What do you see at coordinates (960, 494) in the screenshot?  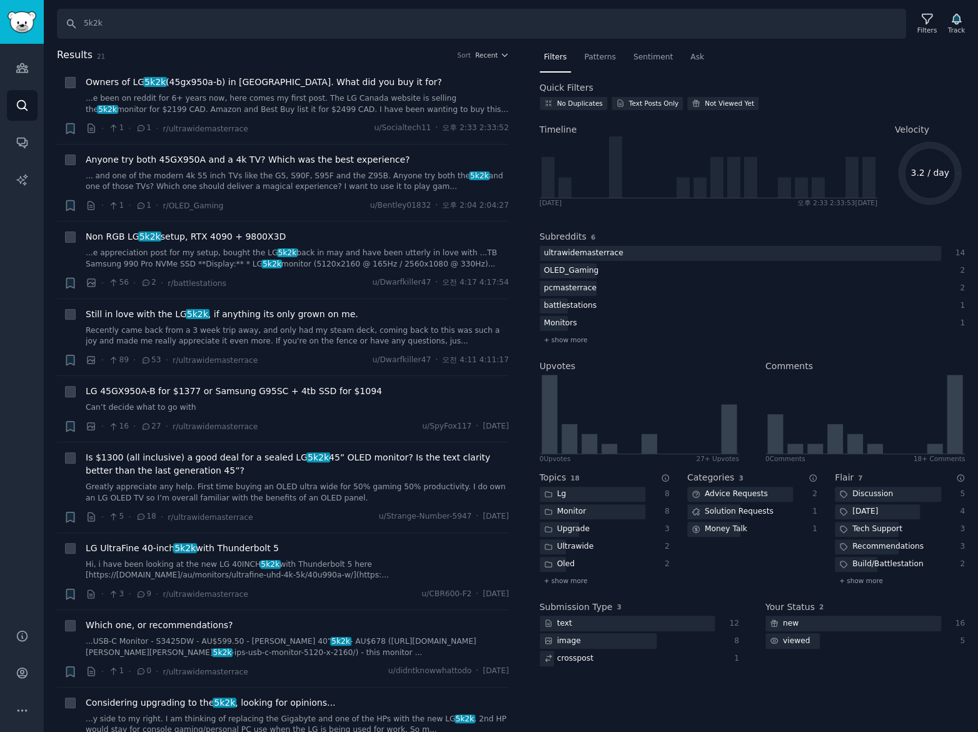 I see `div: 5` at bounding box center [960, 494].